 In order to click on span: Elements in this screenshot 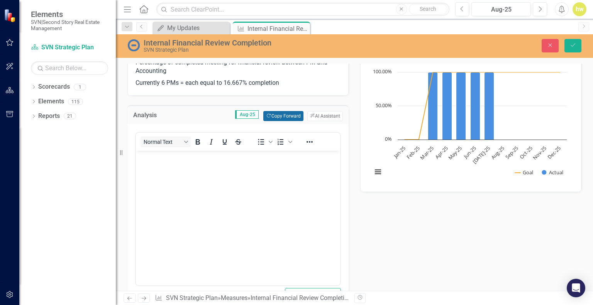, I will do `click(69, 14)`.